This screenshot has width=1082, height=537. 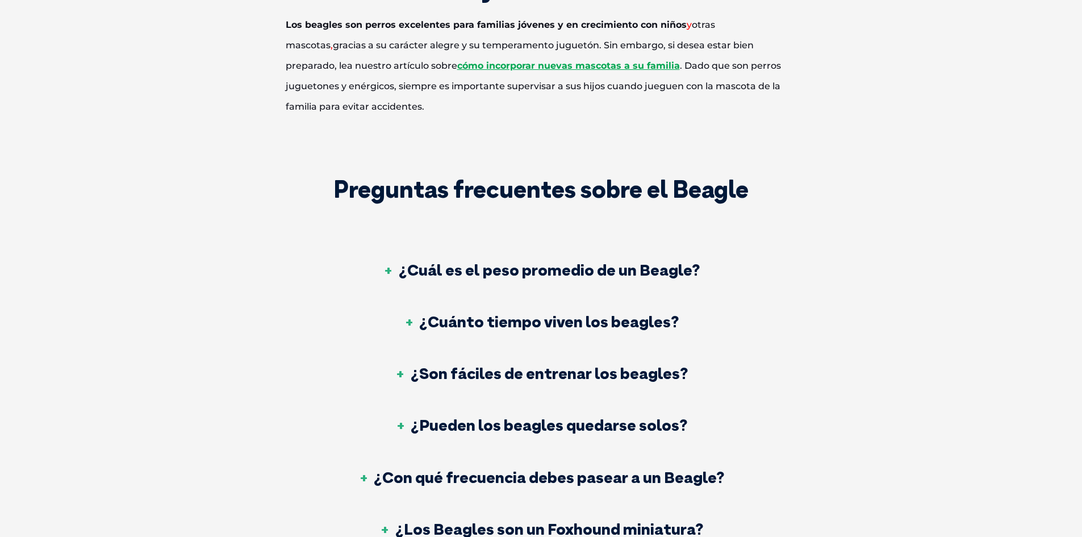 What do you see at coordinates (501, 35) in the screenshot?
I see `font: otras mascotas` at bounding box center [501, 35].